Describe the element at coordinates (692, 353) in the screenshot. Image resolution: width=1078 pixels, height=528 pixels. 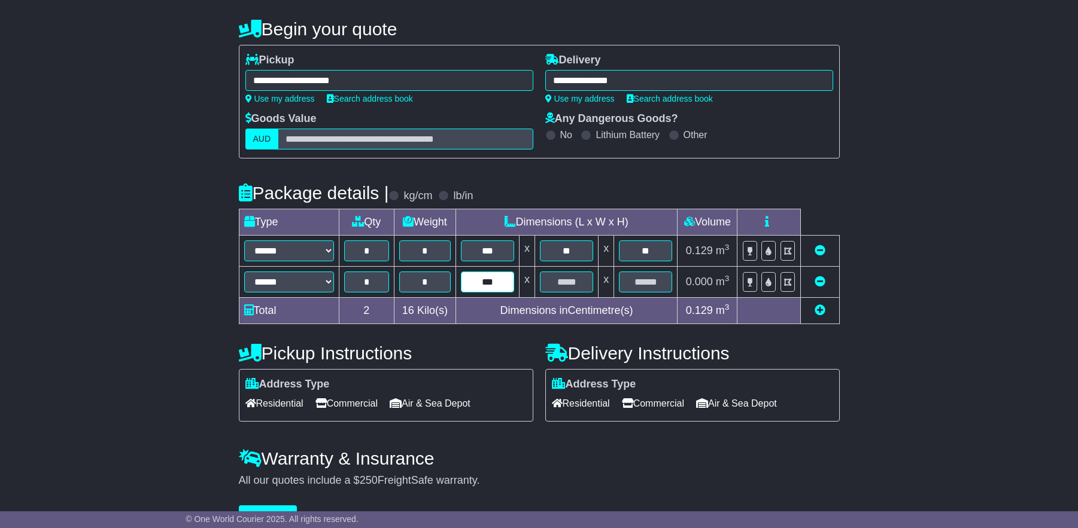
I see `h4: Delivery Instructions` at that location.